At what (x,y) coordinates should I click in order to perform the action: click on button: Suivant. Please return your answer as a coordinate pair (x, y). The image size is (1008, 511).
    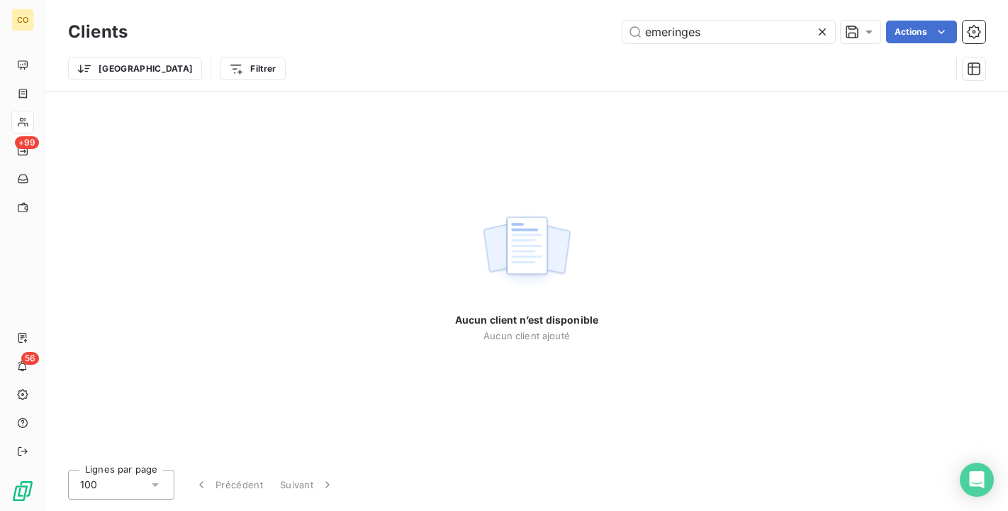
    Looking at the image, I should click on (307, 484).